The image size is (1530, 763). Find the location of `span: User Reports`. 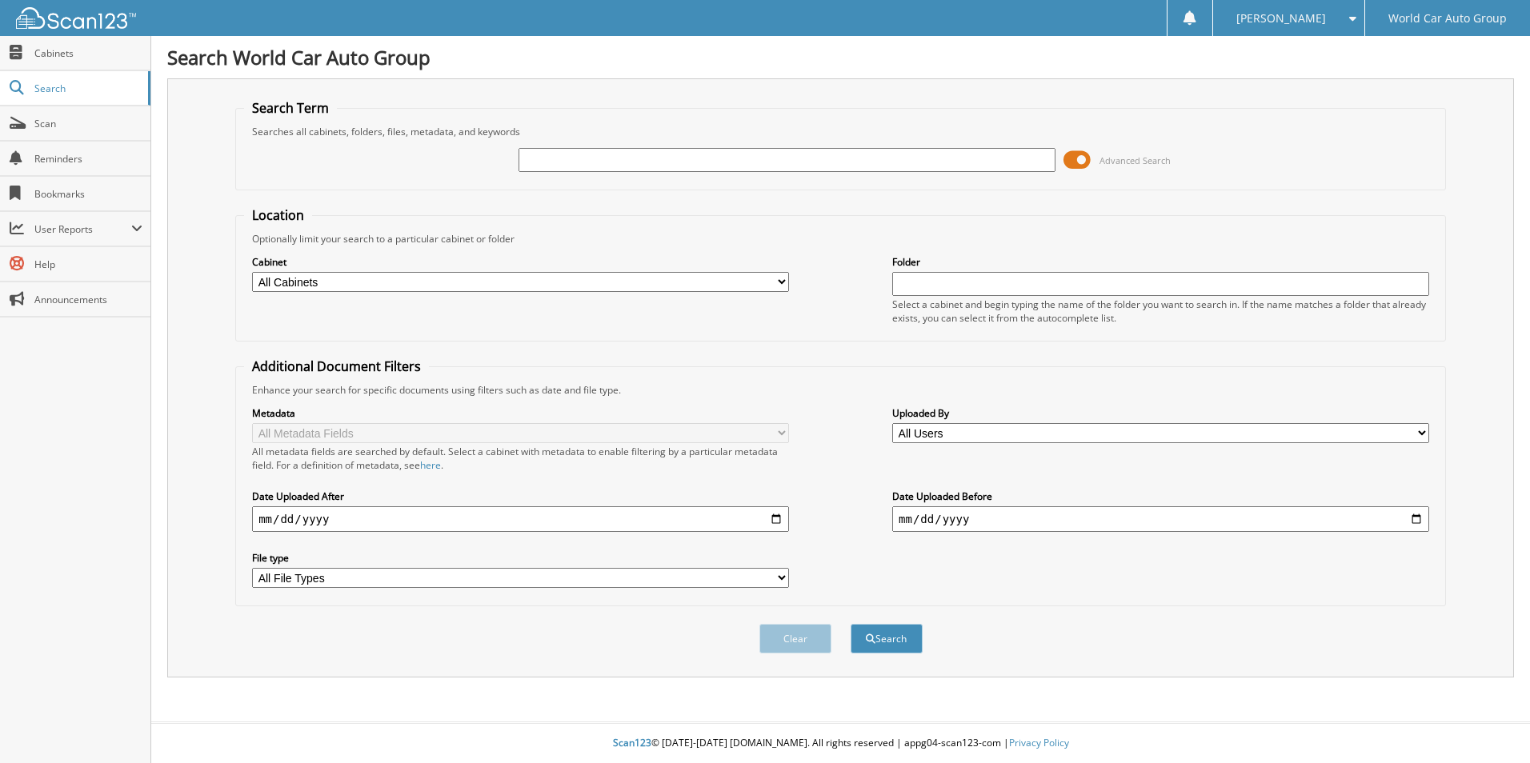

span: User Reports is located at coordinates (82, 229).